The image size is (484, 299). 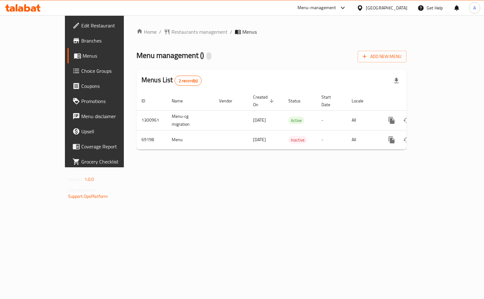 What do you see at coordinates (170, 55) in the screenshot?
I see `span: Menu management ( )` at bounding box center [170, 55].